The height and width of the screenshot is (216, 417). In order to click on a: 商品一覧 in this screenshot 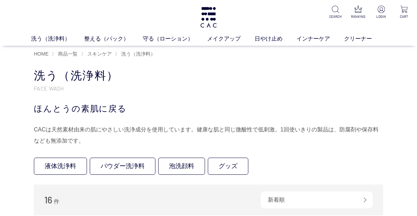, I will do `click(67, 54)`.